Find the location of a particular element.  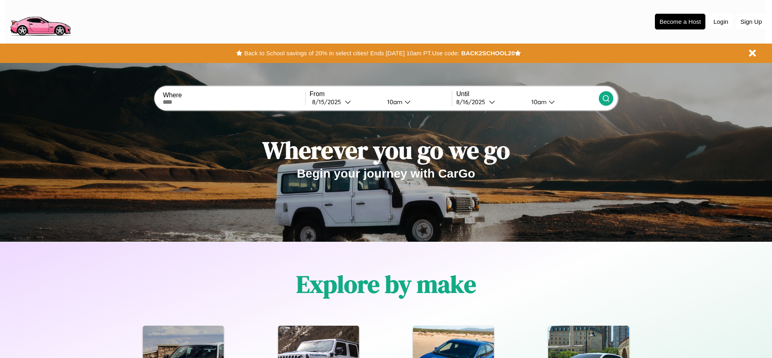

h1: Explore by make is located at coordinates (386, 284).